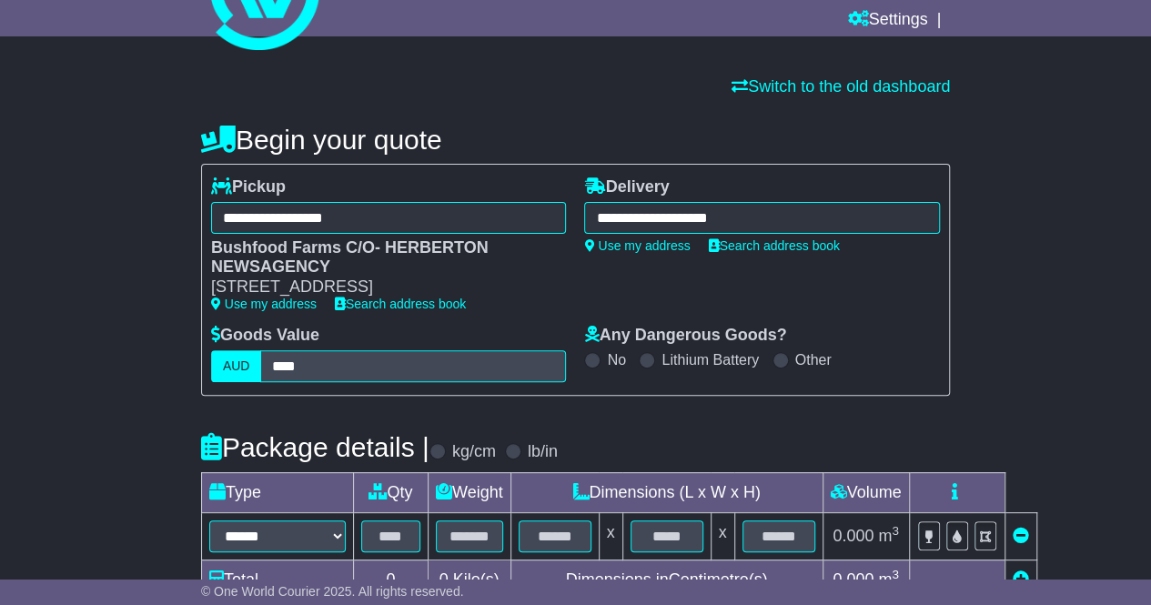 This screenshot has width=1151, height=605. What do you see at coordinates (469, 580) in the screenshot?
I see `td: Kilo(s)` at bounding box center [469, 580].